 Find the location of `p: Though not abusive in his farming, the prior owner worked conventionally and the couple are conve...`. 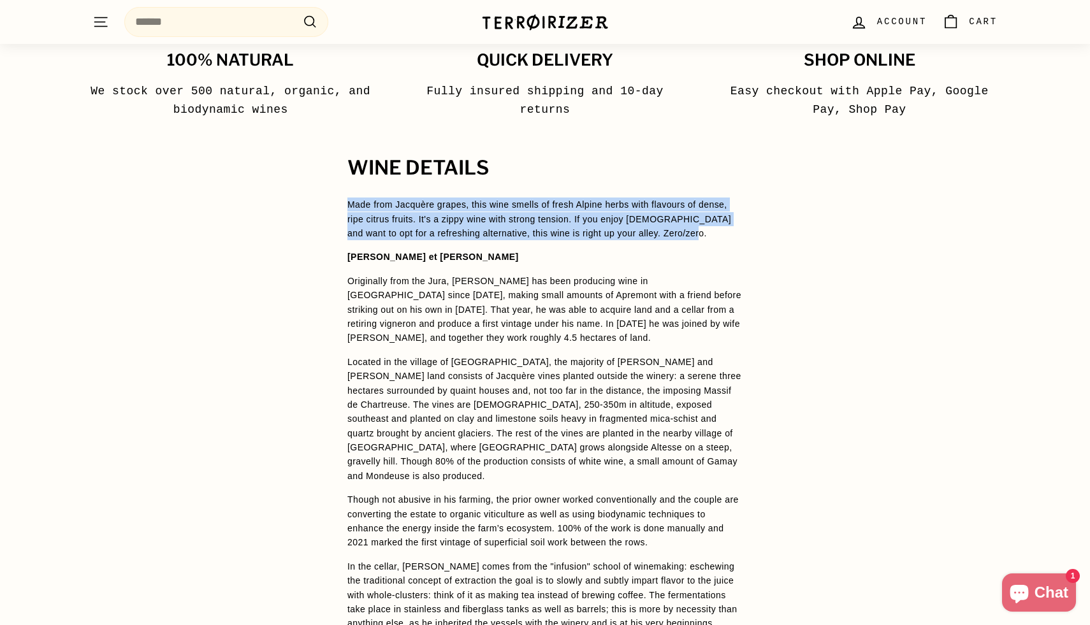

p: Though not abusive in his farming, the prior owner worked conventionally and the couple are conve... is located at coordinates (545, 521).